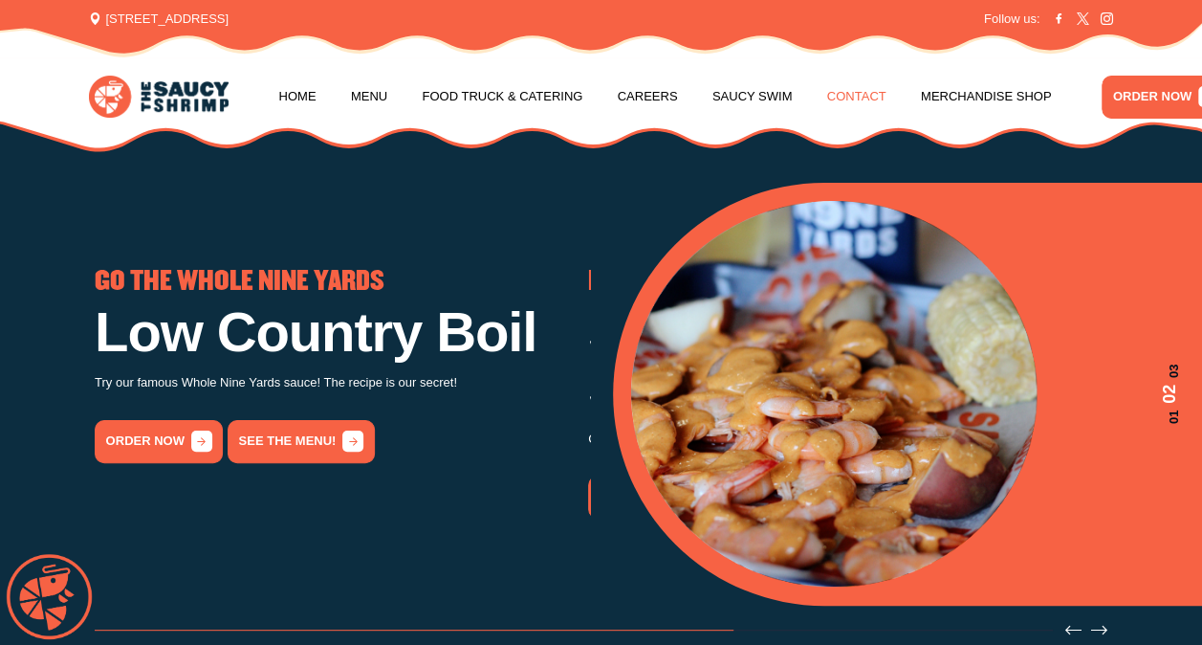 The image size is (1202, 645). What do you see at coordinates (1099, 629) in the screenshot?
I see `button: Next slide` at bounding box center [1099, 629].